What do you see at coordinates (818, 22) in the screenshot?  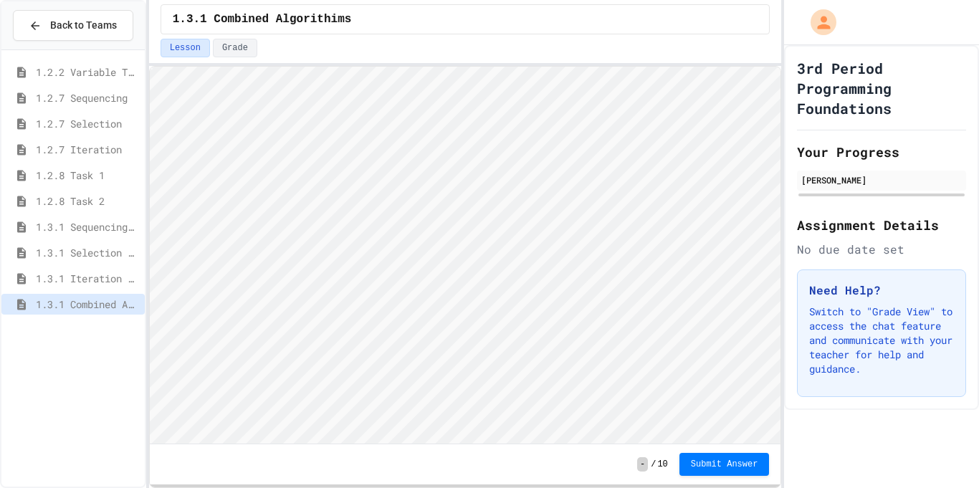 I see `div: My Account` at bounding box center [818, 22].